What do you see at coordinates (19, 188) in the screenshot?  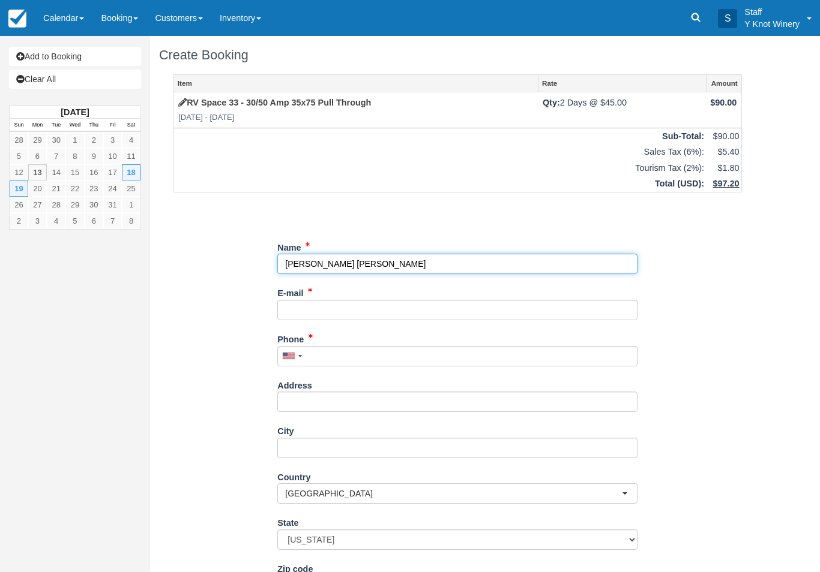 I see `a: 19` at bounding box center [19, 188].